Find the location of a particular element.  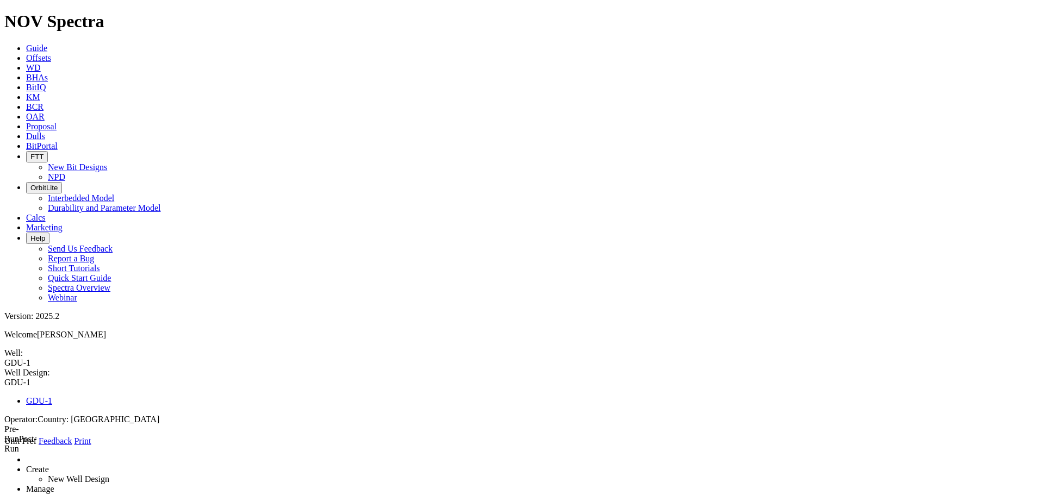

a: Marketing is located at coordinates (44, 227).